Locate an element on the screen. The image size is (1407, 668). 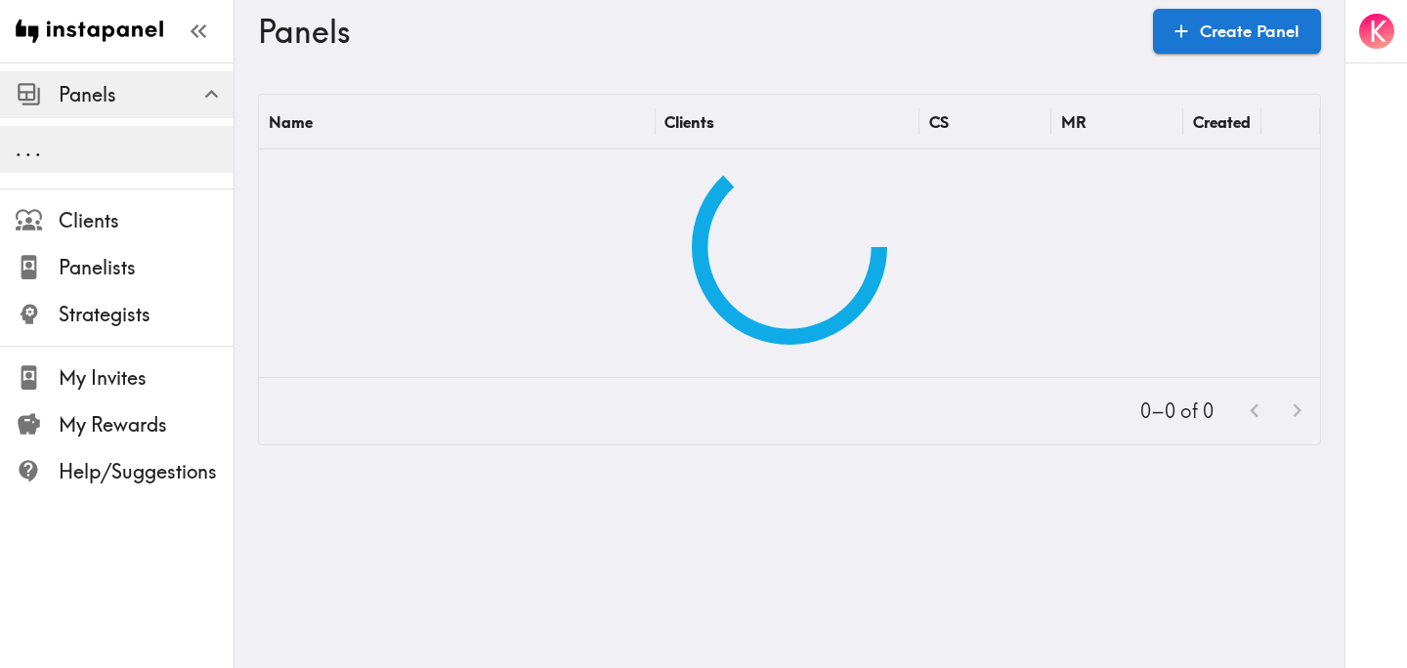
span: My Rewards is located at coordinates (146, 425).